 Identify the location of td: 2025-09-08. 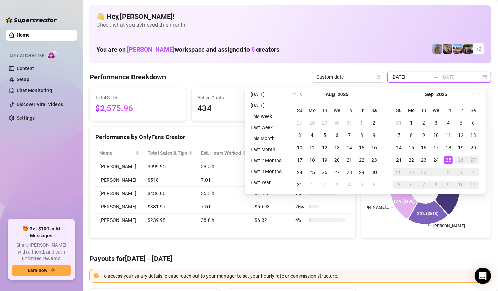
(411, 135).